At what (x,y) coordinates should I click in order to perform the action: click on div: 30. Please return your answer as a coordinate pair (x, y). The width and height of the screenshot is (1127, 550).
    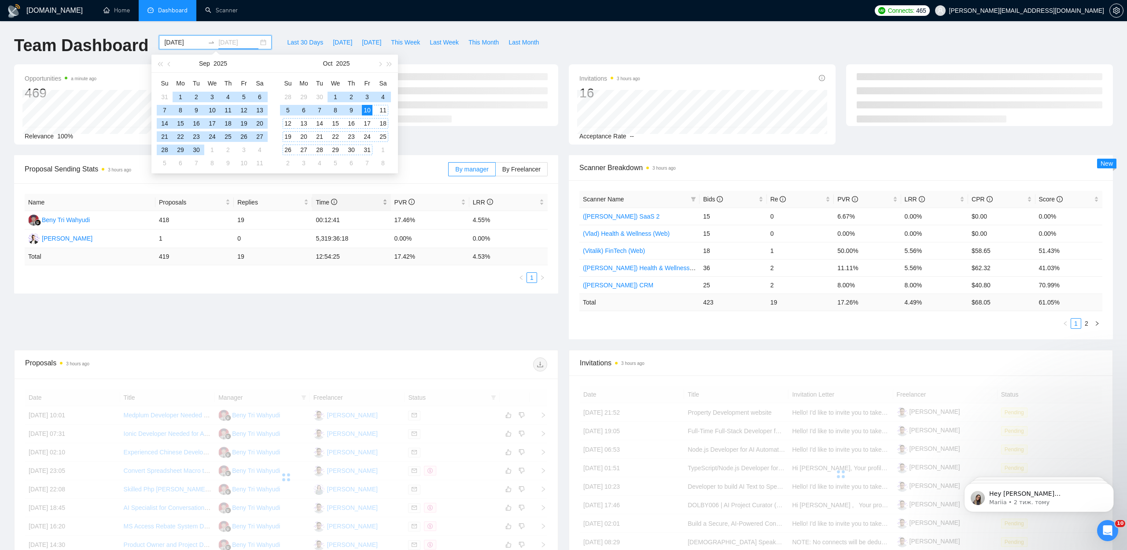
    Looking at the image, I should click on (320, 97).